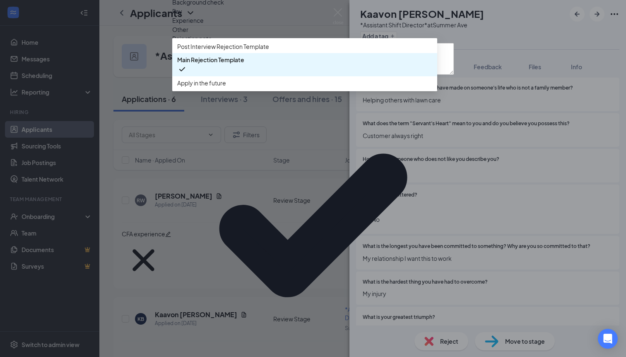 The image size is (626, 357). I want to click on span: Pay, so click(177, 11).